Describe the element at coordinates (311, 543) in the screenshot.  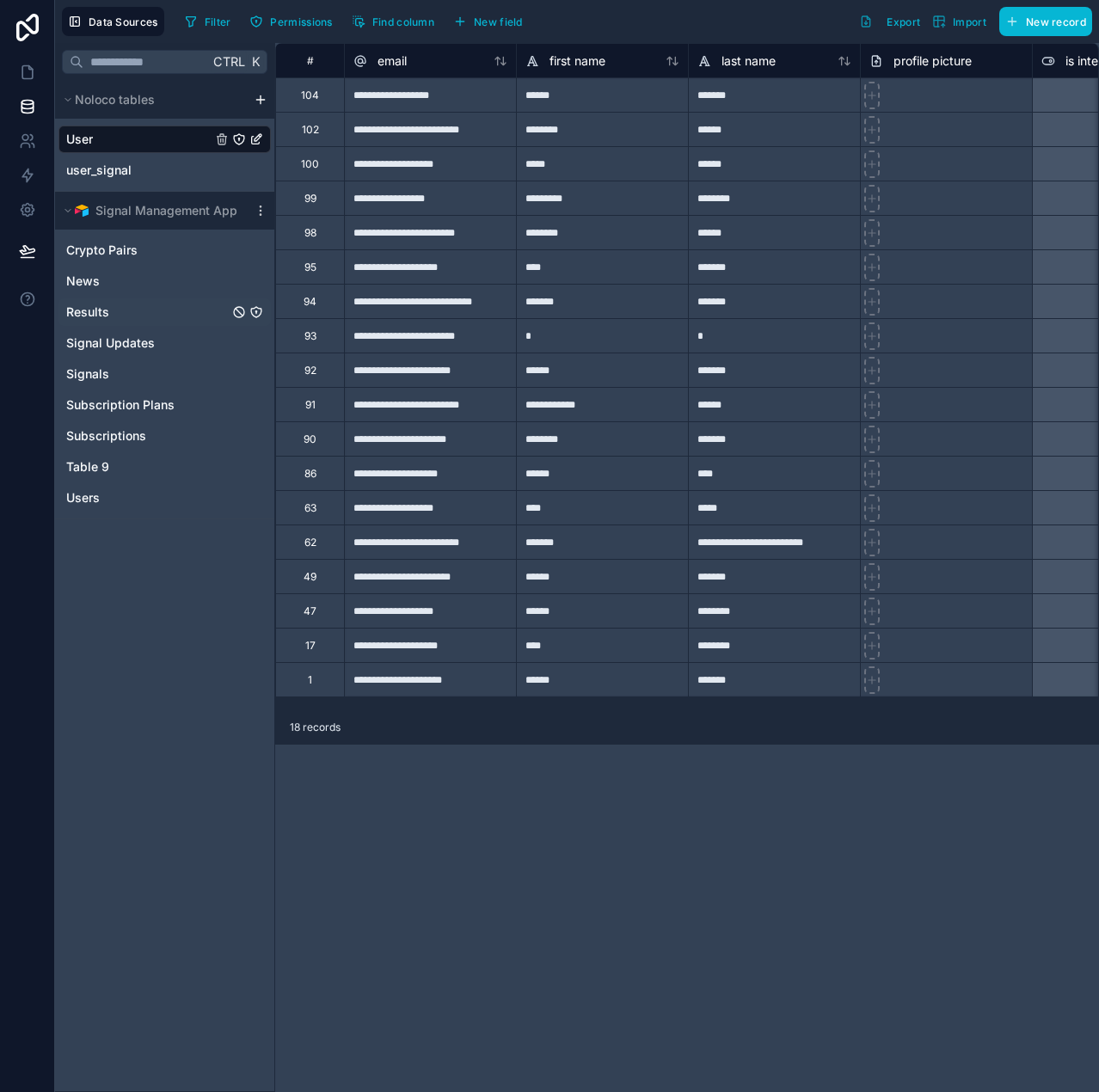
I see `div: 62` at that location.